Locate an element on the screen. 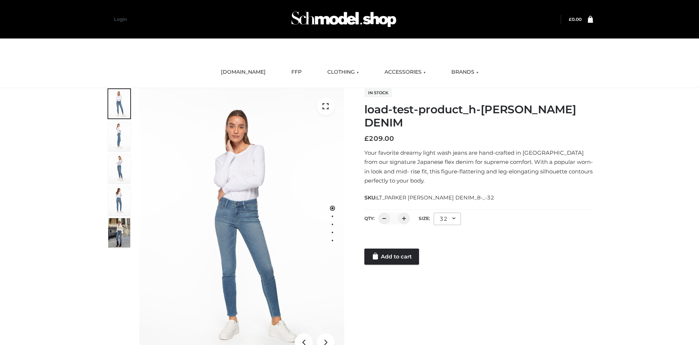  a: BRANDS is located at coordinates (465, 72).